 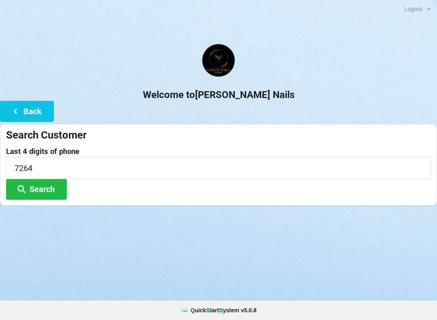 I want to click on div: Logout, so click(x=413, y=9).